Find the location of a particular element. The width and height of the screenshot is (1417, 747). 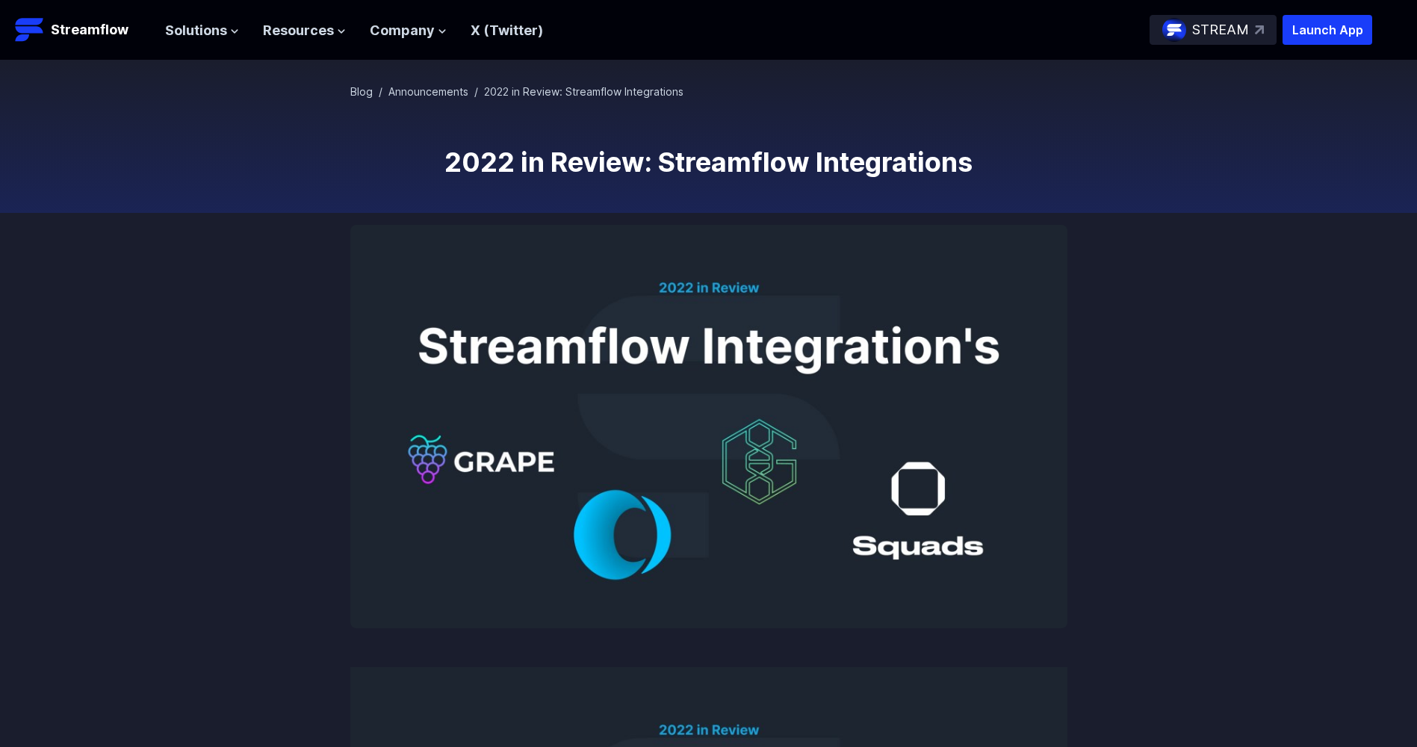

img: streamflow-logo-circle.png is located at coordinates (1174, 30).